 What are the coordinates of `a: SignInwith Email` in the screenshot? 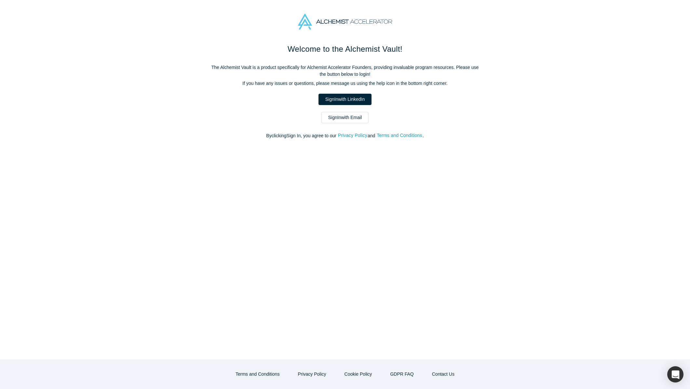 It's located at (345, 117).